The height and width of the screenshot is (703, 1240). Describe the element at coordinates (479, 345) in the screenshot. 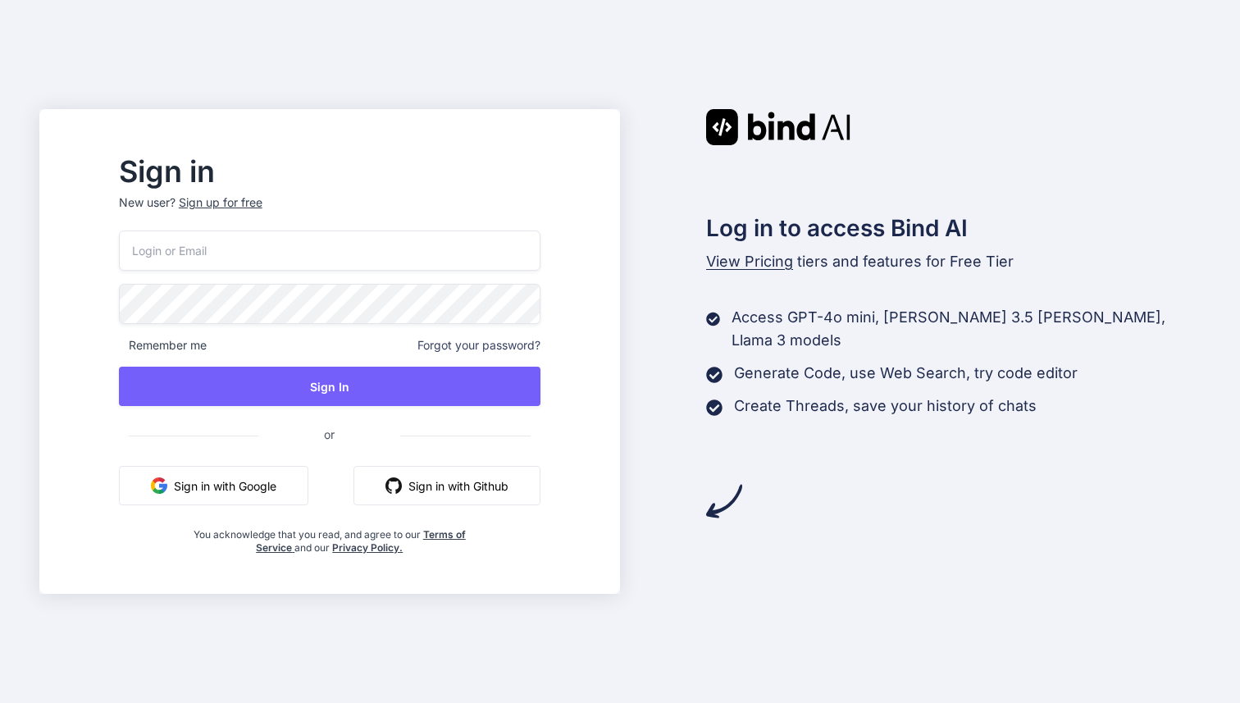

I see `span: Forgot your password?` at that location.